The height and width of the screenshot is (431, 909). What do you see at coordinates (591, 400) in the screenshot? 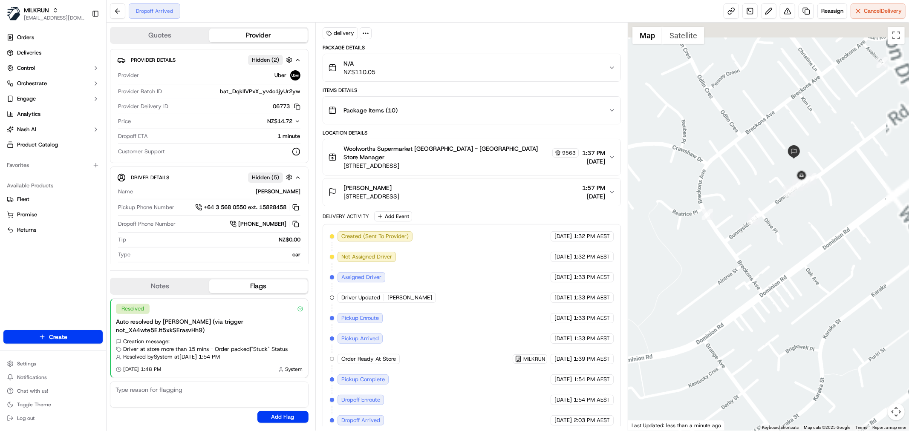
I see `span: 1:54 PM AEST` at bounding box center [591, 400].